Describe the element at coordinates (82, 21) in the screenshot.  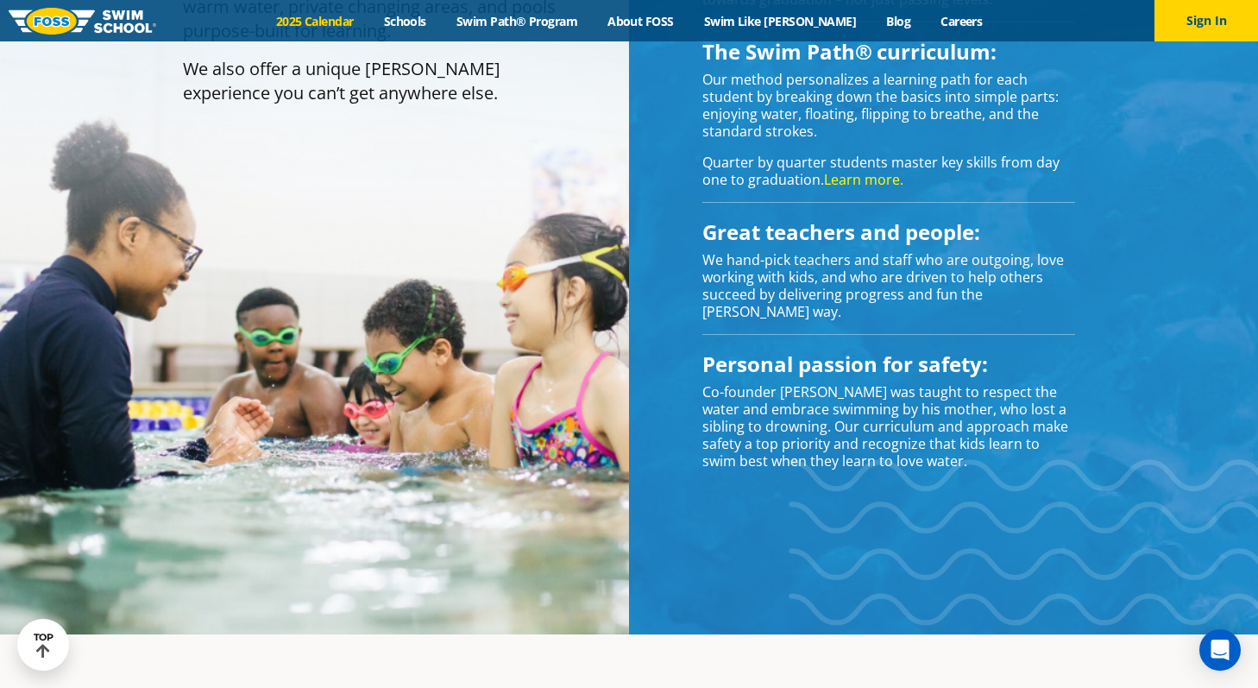
I see `img: FOSS Swim School Logo` at that location.